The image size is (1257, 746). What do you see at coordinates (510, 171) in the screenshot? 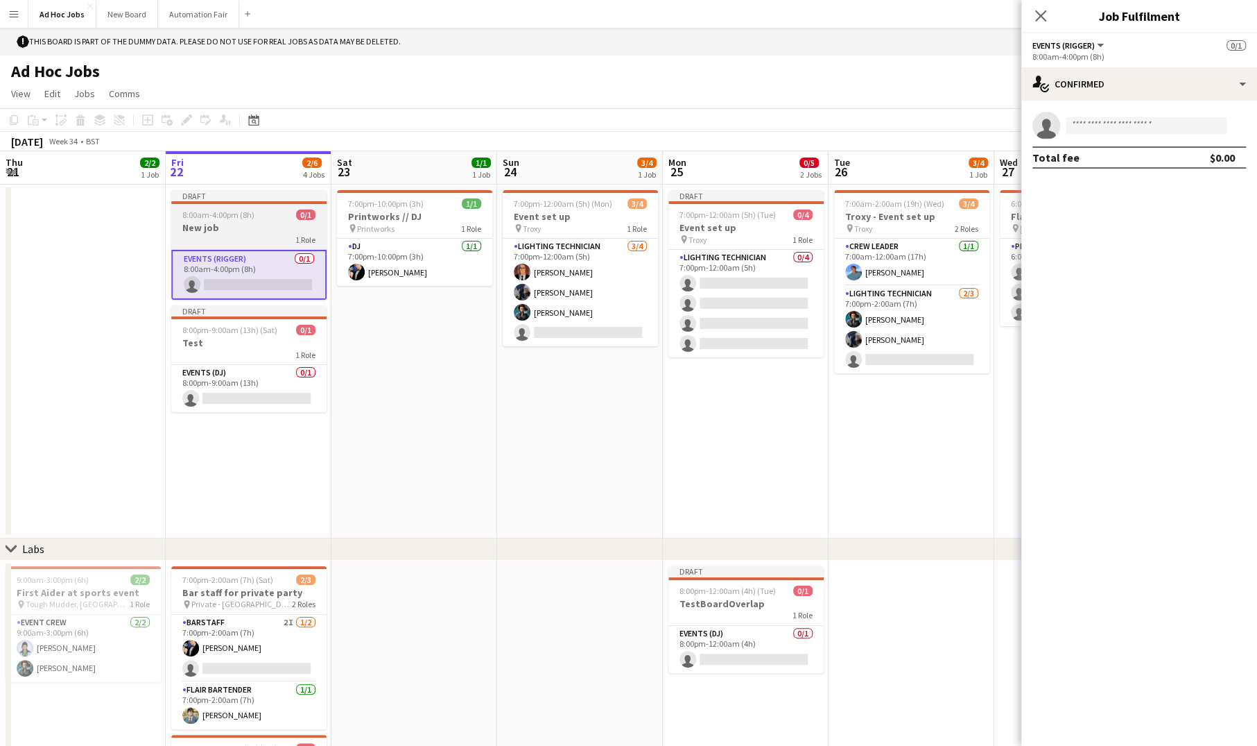
I see `span: 24` at bounding box center [510, 171].